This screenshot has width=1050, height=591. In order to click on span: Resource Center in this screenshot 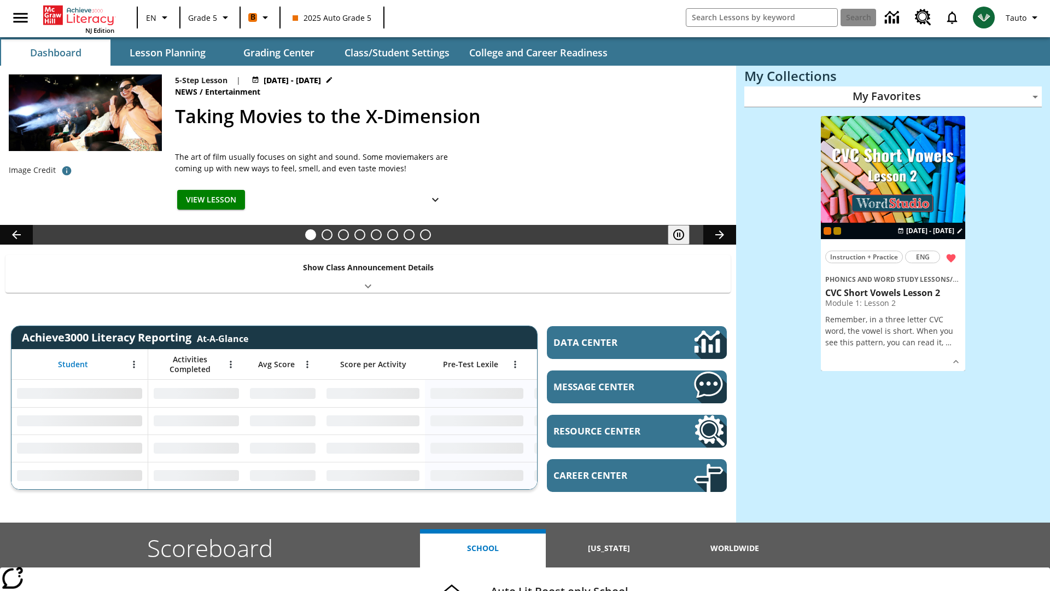, I will do `click(607, 430)`.